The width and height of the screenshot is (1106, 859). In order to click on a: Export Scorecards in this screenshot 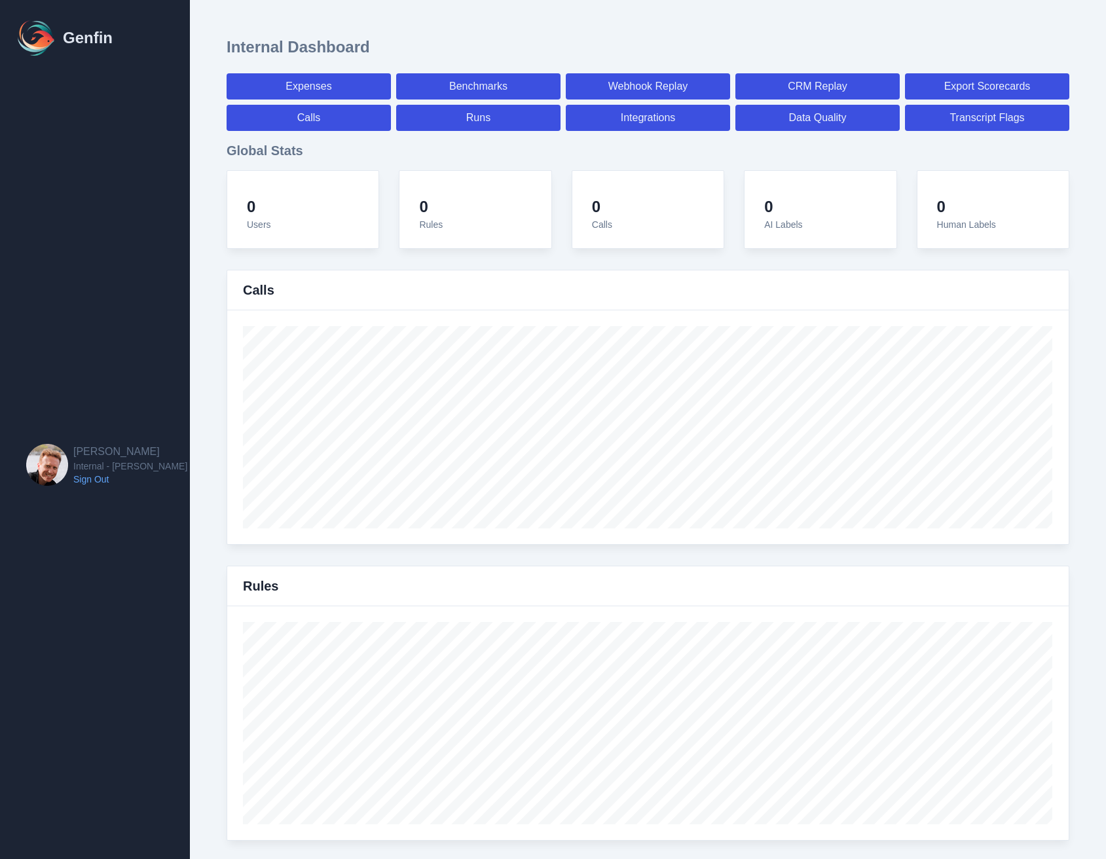, I will do `click(987, 86)`.